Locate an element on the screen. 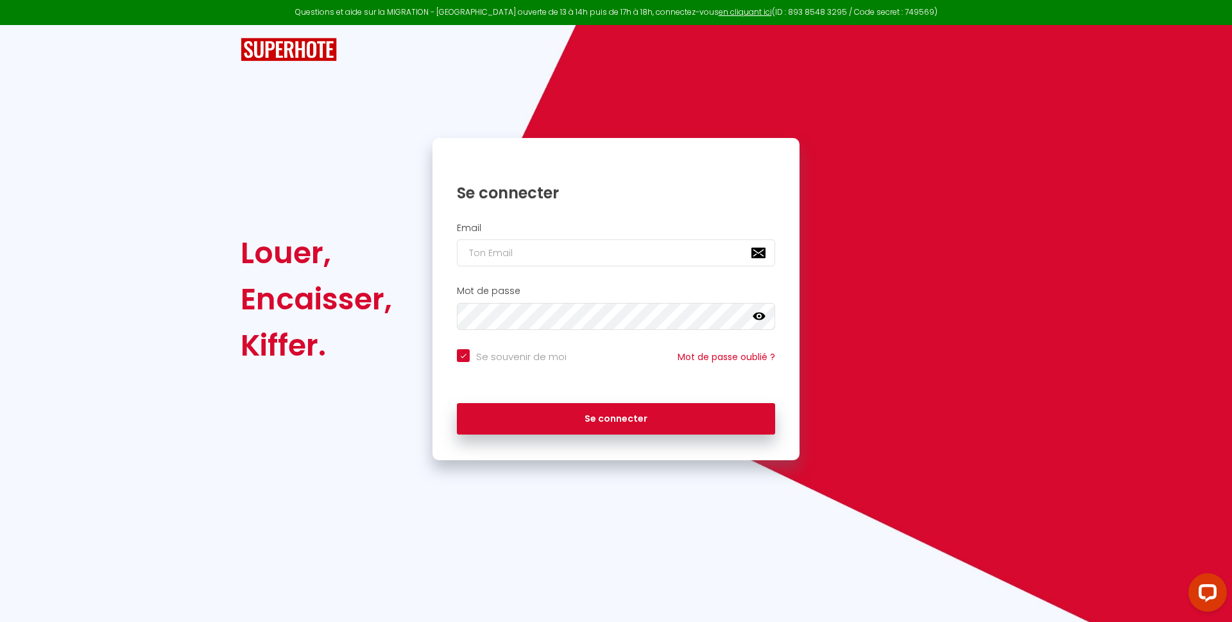 This screenshot has height=622, width=1232. img: SuperHote logo is located at coordinates (289, 49).